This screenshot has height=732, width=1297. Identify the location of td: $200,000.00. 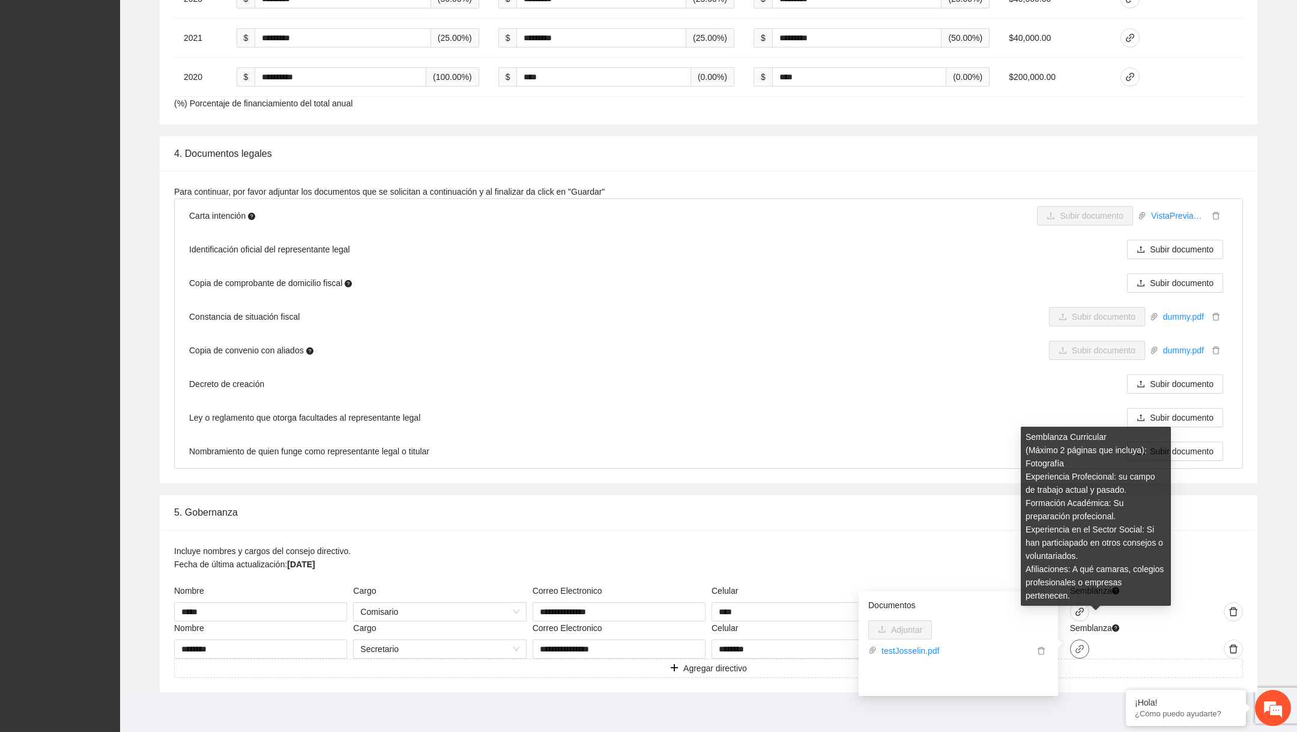
(1055, 77).